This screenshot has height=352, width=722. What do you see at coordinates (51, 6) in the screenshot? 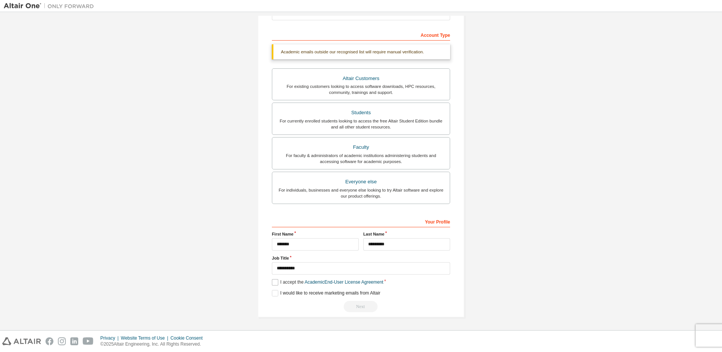
I see `img: Altair One` at bounding box center [51, 6].